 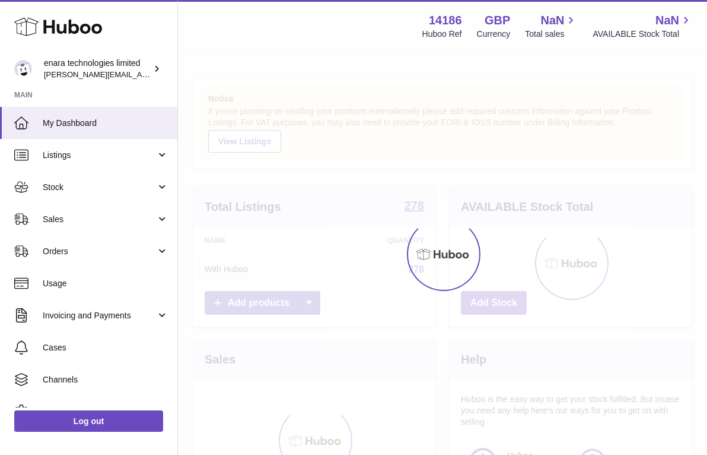 I want to click on span: My Dashboard, so click(x=106, y=123).